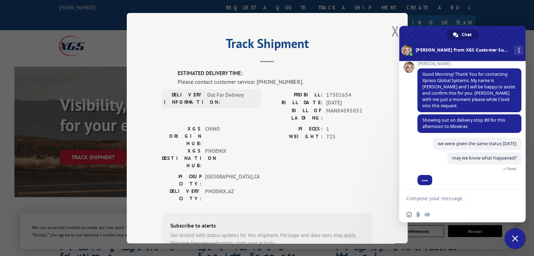 This screenshot has width=534, height=256. What do you see at coordinates (484, 158) in the screenshot?
I see `span: may we know what happened?` at bounding box center [484, 158].